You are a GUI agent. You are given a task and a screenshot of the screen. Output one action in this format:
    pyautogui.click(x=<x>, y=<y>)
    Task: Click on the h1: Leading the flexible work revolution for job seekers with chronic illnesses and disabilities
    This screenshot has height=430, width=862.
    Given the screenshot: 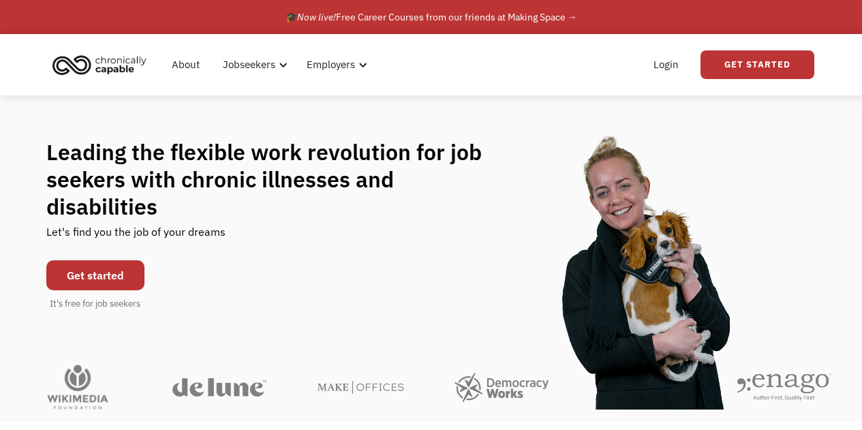 What is the action you would take?
    pyautogui.click(x=277, y=179)
    